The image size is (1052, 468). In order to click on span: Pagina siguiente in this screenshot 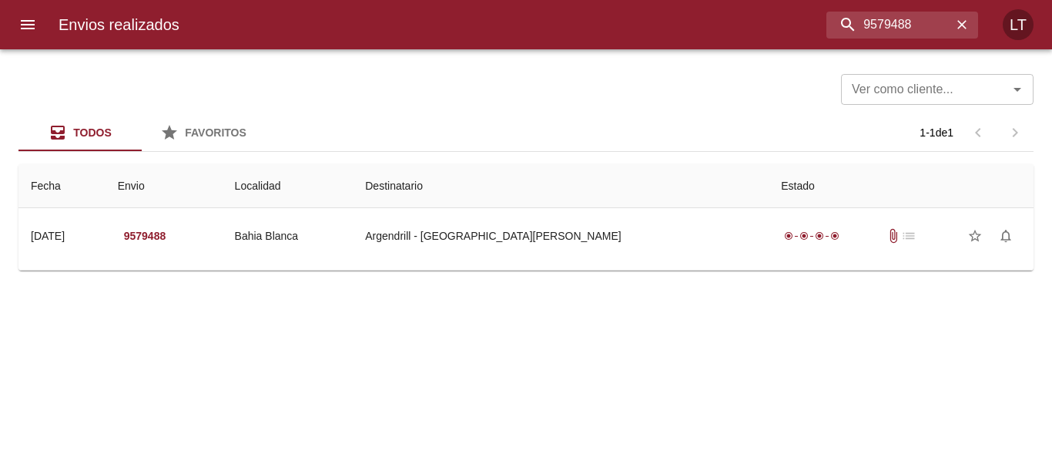, I will do `click(1015, 132)`.